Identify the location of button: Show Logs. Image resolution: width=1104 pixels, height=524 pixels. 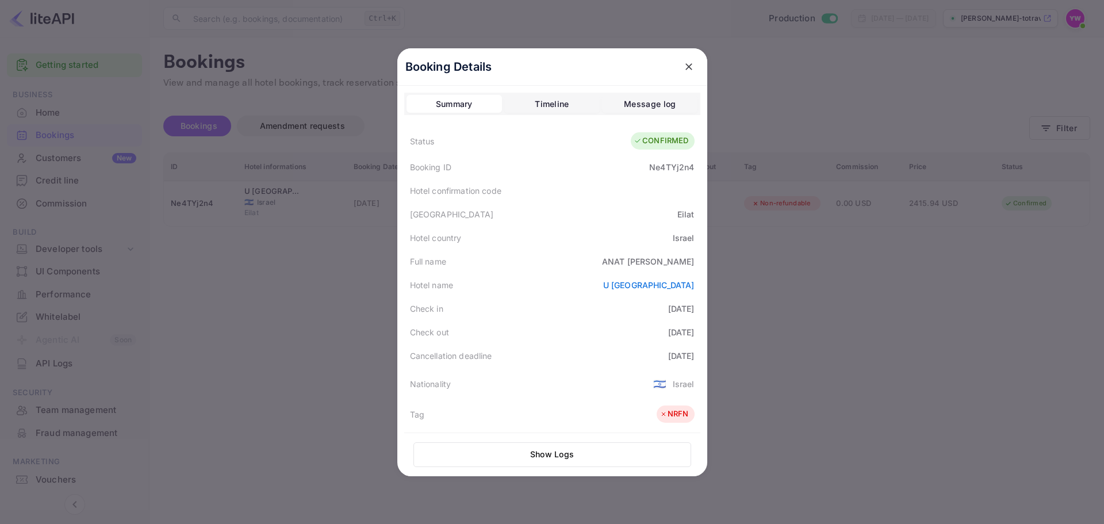
(552, 454).